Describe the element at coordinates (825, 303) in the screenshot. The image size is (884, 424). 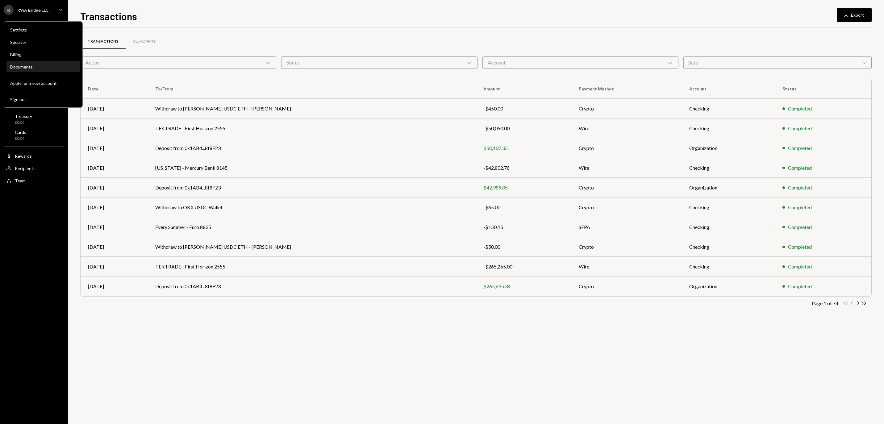
I see `div: Page 1 of 74` at that location.